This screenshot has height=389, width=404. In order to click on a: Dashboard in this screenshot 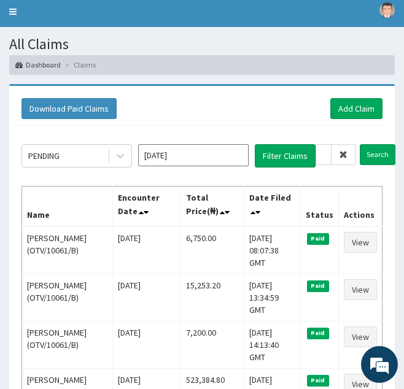, I will do `click(38, 64)`.